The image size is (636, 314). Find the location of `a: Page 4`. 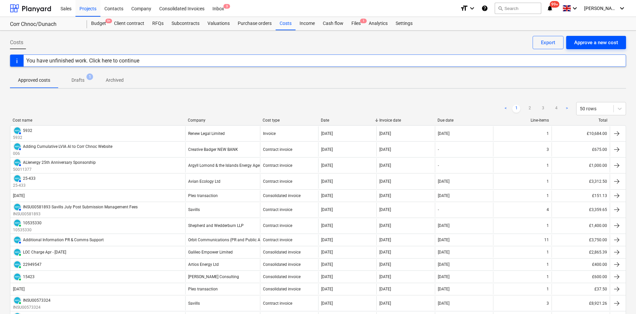

a: Page 4 is located at coordinates (556, 109).